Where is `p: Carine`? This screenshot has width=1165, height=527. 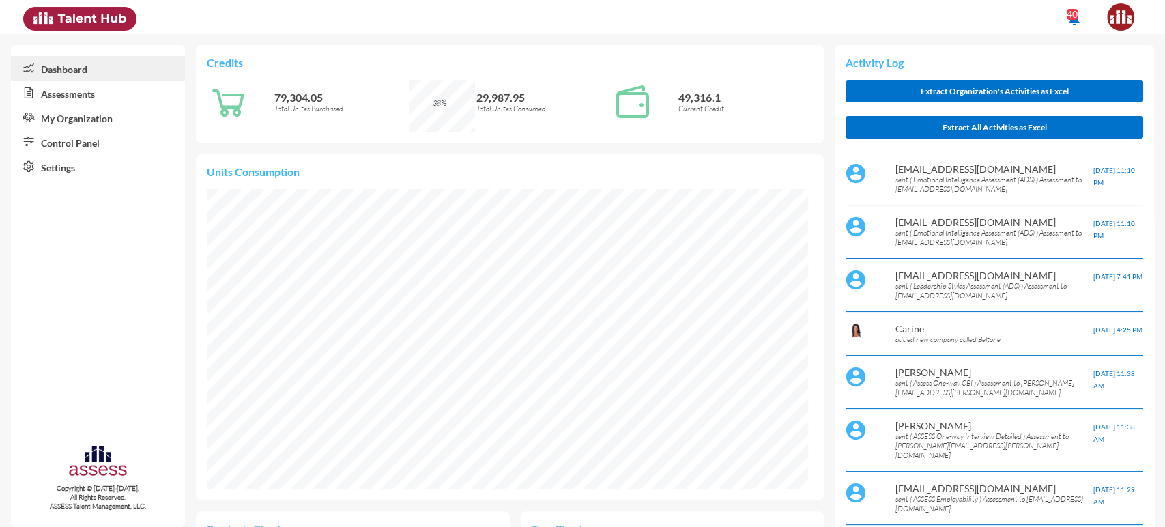
p: Carine is located at coordinates (995, 328).